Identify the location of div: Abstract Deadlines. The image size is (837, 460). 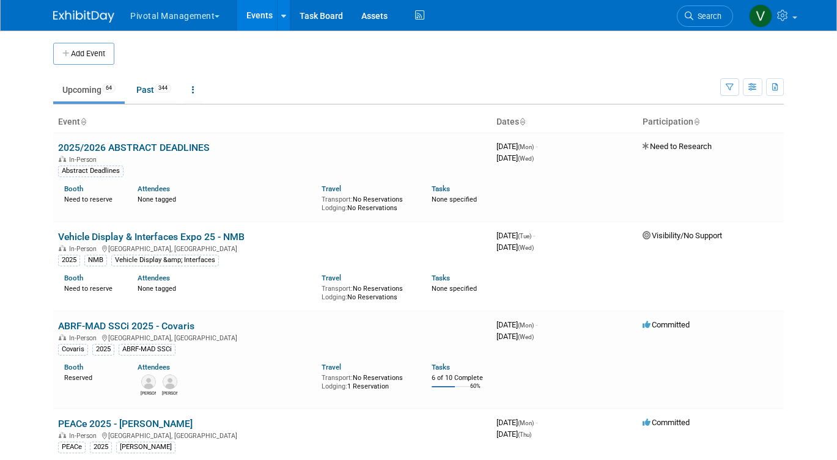
(90, 171).